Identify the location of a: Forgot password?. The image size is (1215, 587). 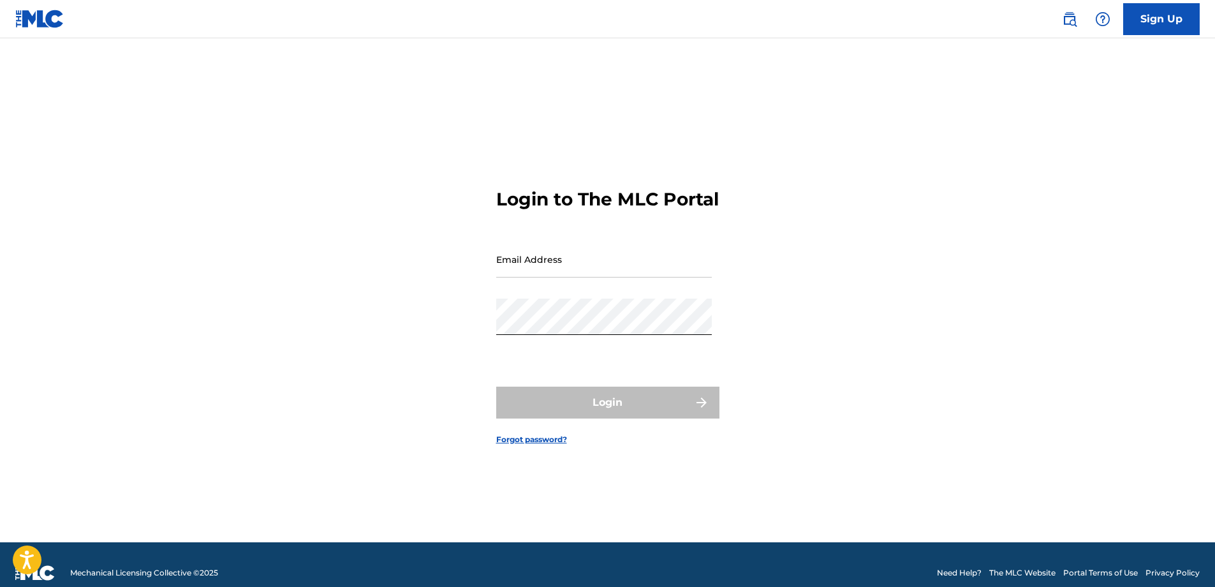
(531, 440).